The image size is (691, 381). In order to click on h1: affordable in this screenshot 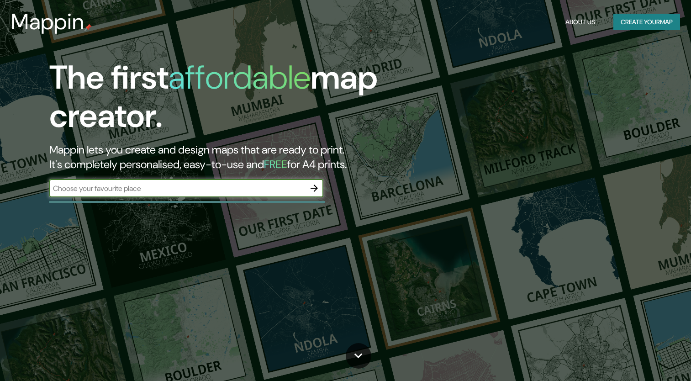, I will do `click(239, 77)`.